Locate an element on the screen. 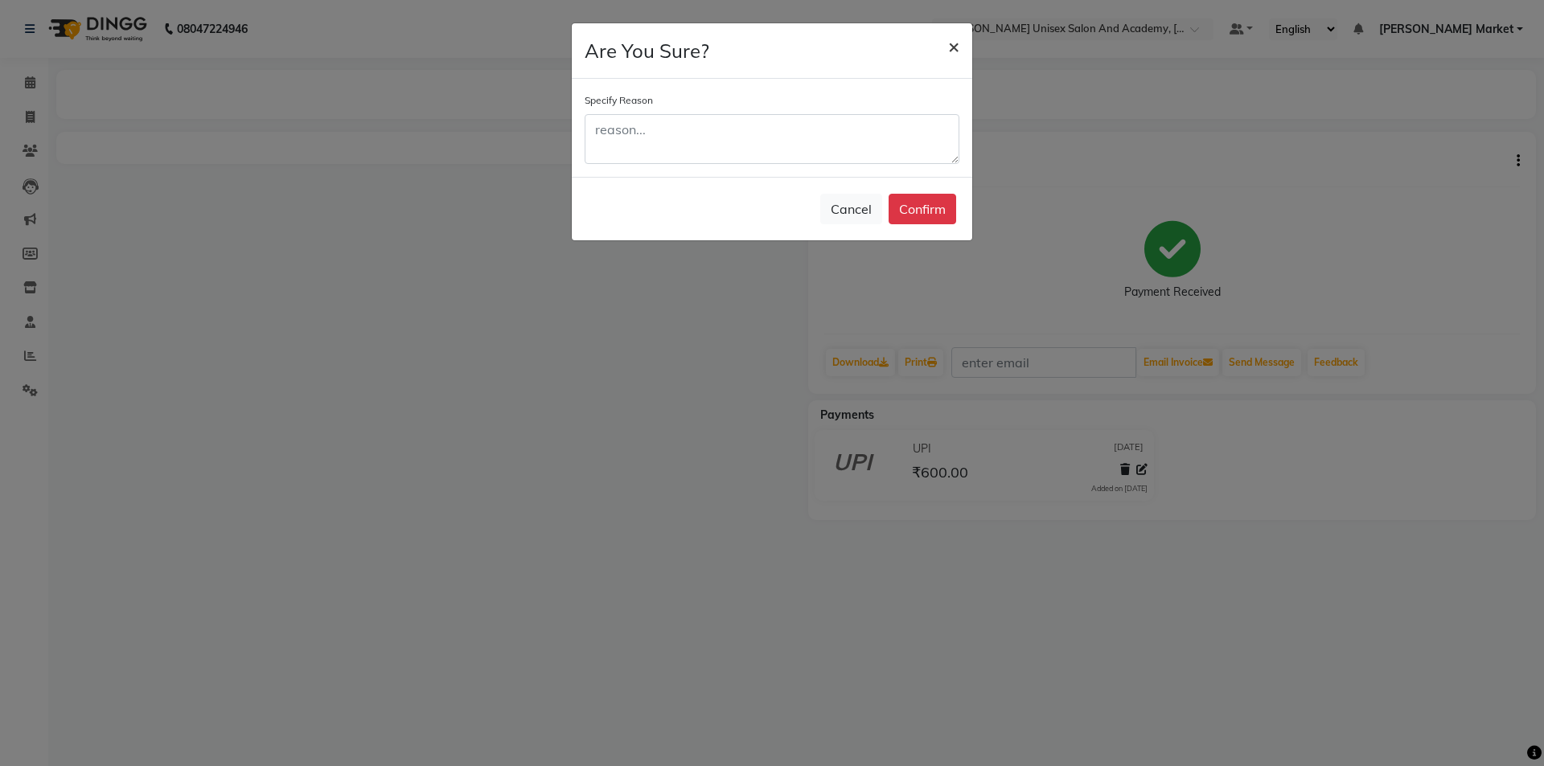 The image size is (1544, 766). button: Close is located at coordinates (954, 46).